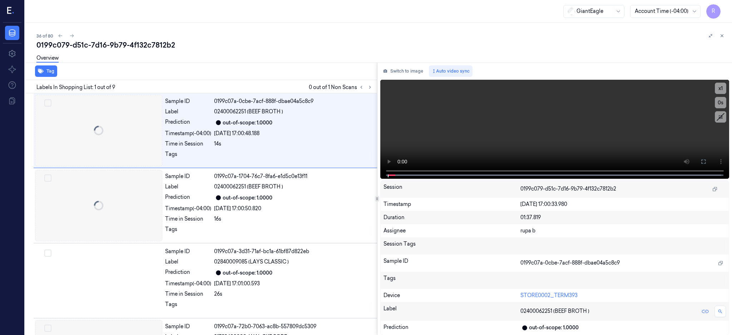  I want to click on button: Tag, so click(46, 71).